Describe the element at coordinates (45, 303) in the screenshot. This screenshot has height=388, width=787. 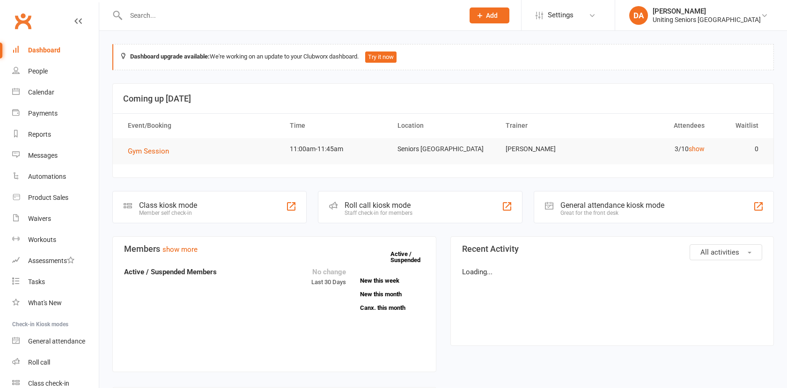
I see `div: What's New` at that location.